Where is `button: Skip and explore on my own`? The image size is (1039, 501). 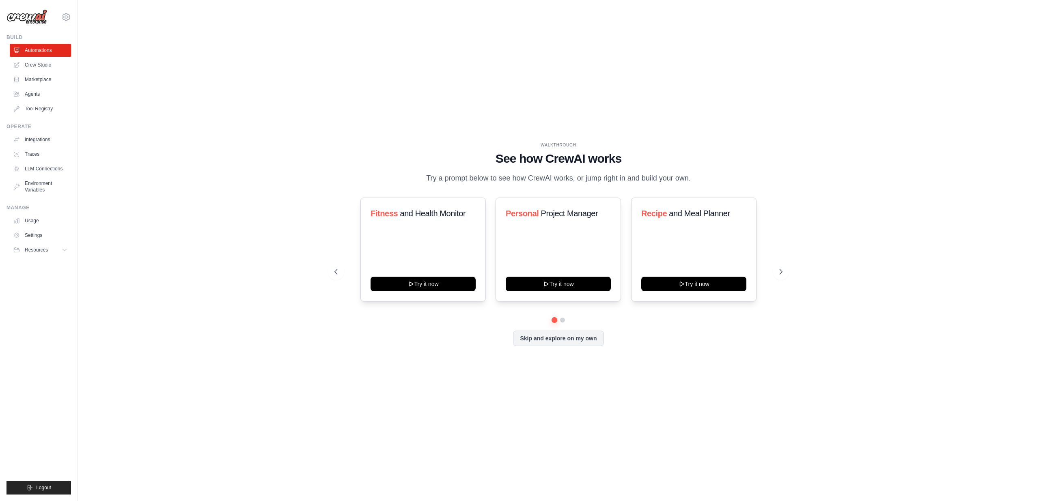
button: Skip and explore on my own is located at coordinates (558, 338).